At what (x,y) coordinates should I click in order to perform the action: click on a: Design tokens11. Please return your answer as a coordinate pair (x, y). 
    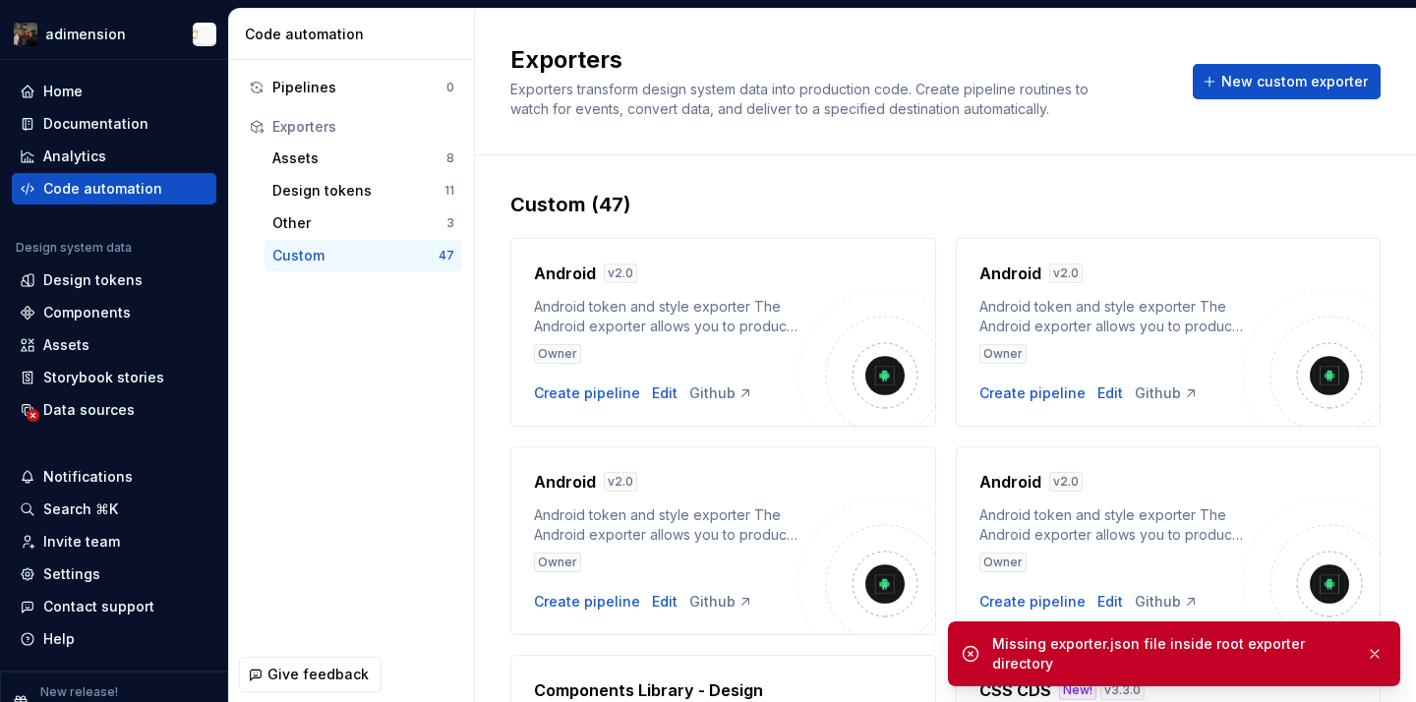
    Looking at the image, I should click on (363, 191).